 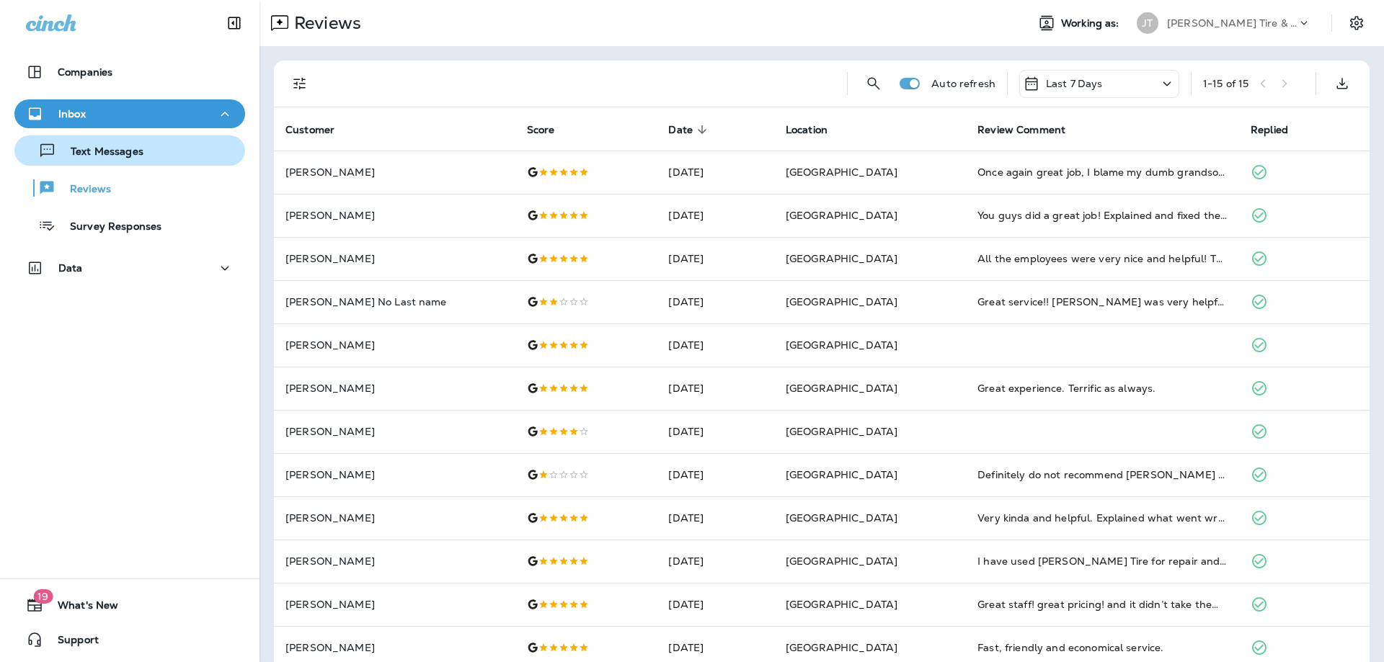 I want to click on p: Data, so click(x=71, y=268).